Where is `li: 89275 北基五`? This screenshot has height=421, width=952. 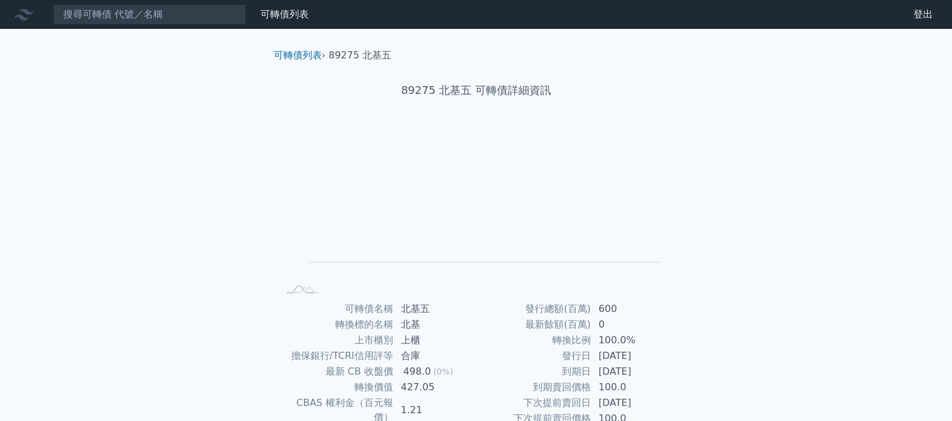 li: 89275 北基五 is located at coordinates (360, 55).